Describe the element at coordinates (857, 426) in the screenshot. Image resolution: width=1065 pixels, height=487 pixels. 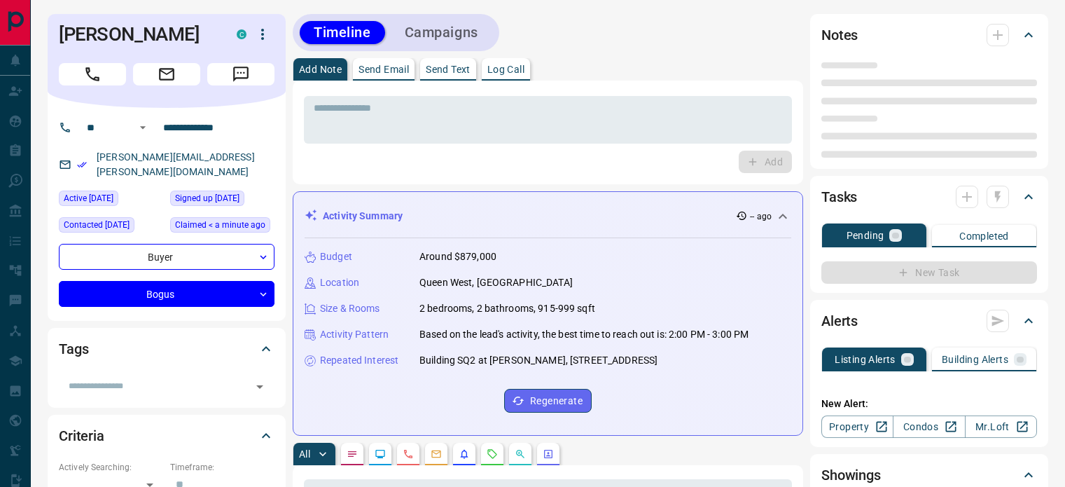
I see `a: Property` at that location.